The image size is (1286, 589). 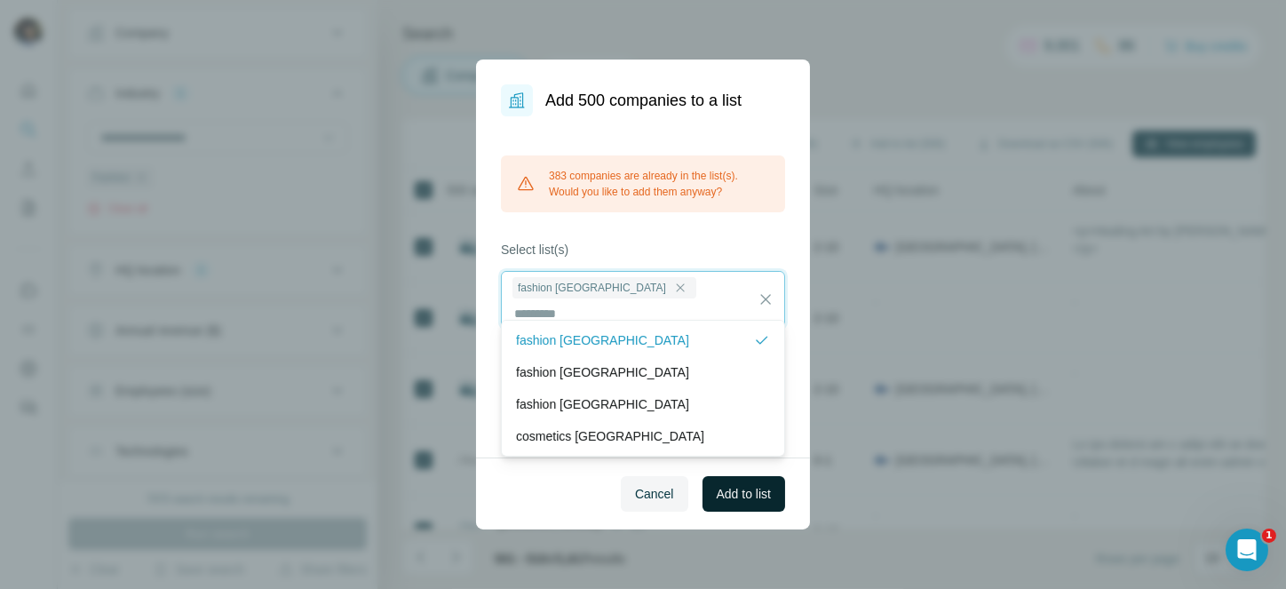 I want to click on button: Cancel, so click(x=654, y=494).